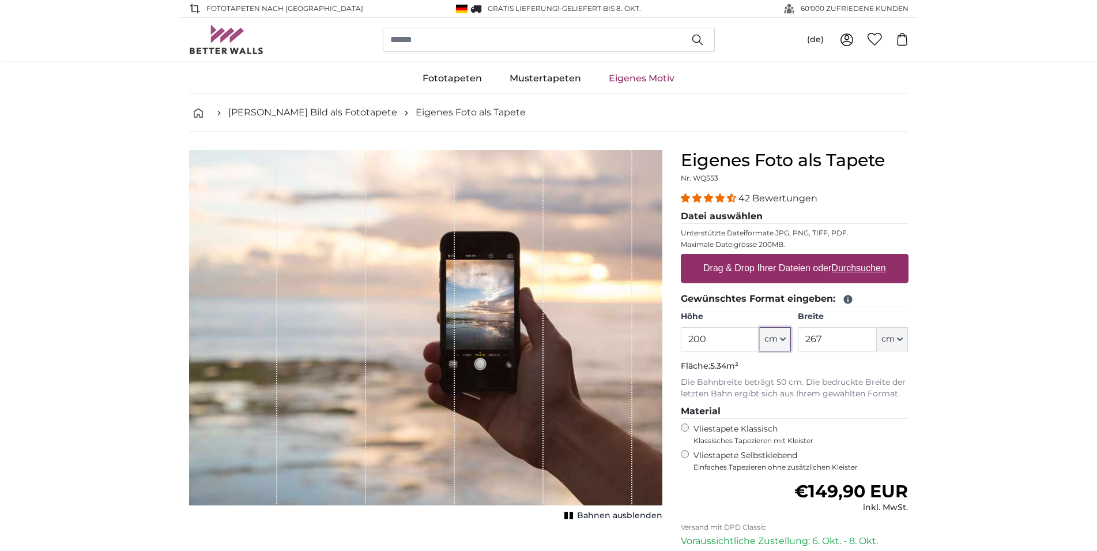  Describe the element at coordinates (699, 178) in the screenshot. I see `span: Nr. WQ553` at that location.